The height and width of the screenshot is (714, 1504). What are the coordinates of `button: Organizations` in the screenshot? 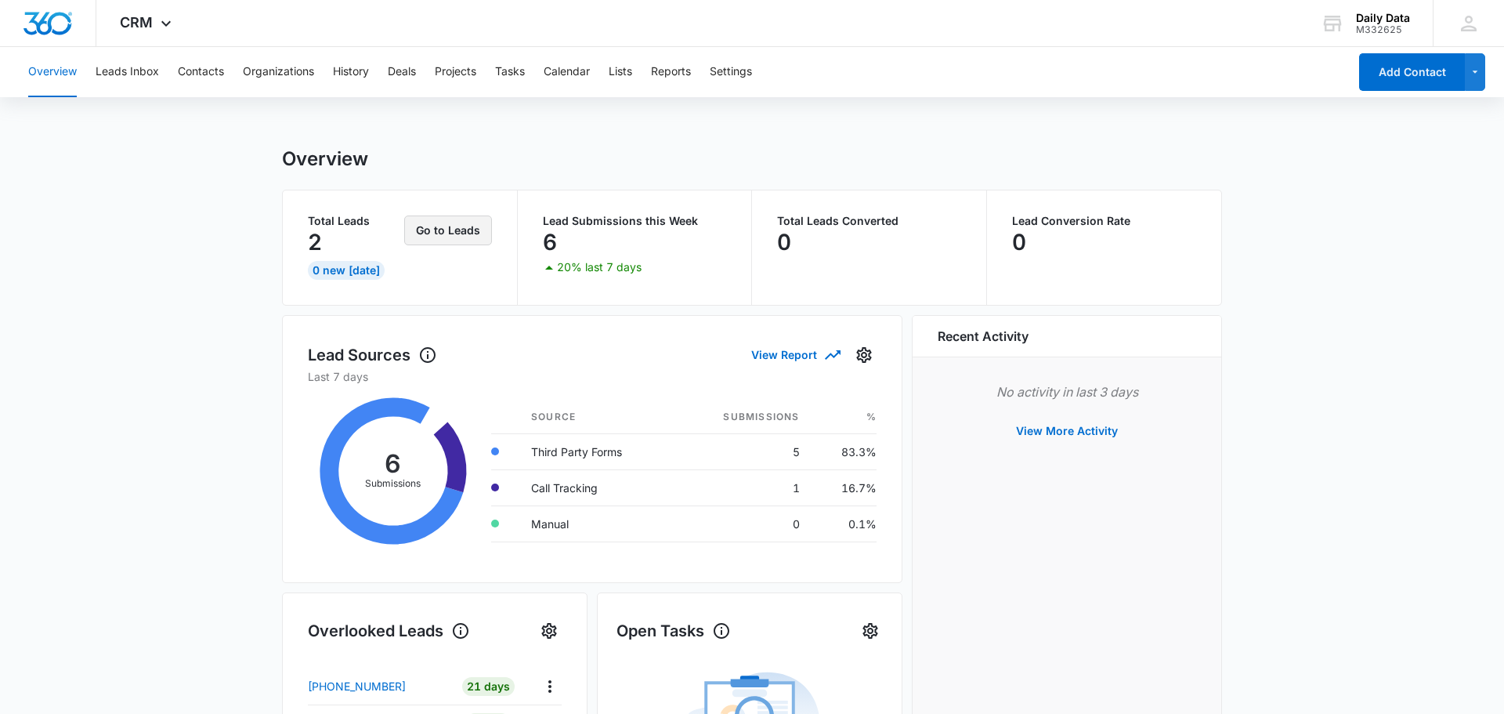 It's located at (278, 72).